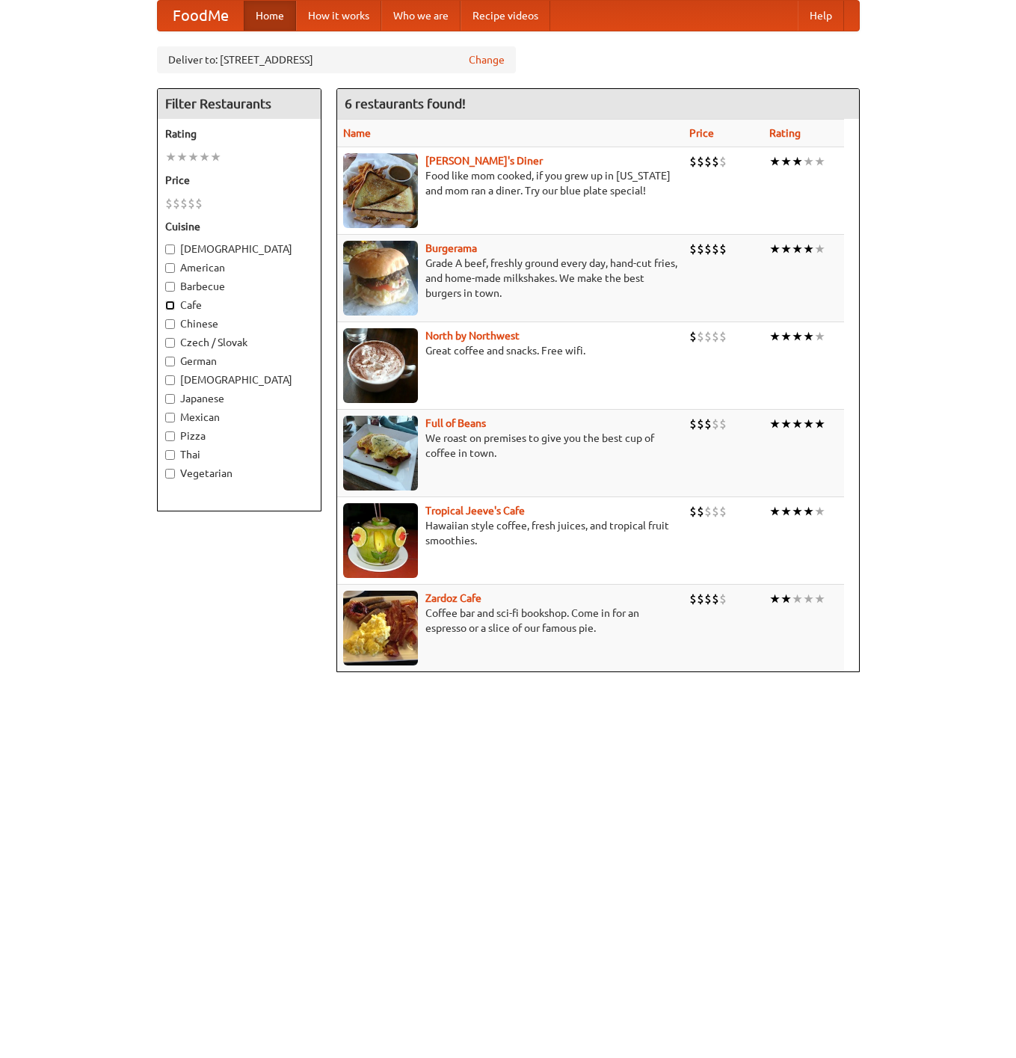 This screenshot has width=1016, height=1058. Describe the element at coordinates (380, 540) in the screenshot. I see `img: jeeves.jpg` at that location.